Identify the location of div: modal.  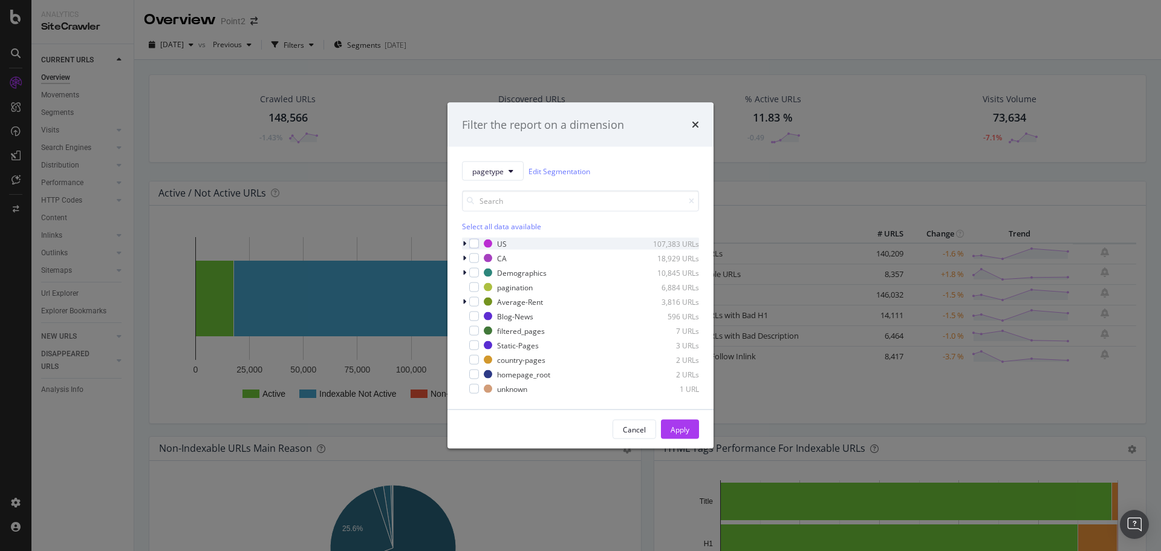
(581, 275).